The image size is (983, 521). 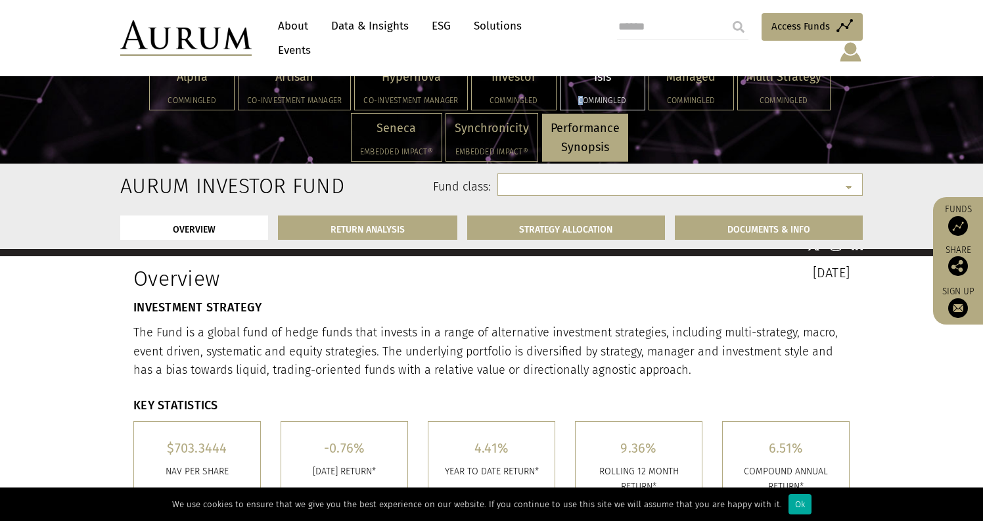 What do you see at coordinates (308, 279) in the screenshot?
I see `h1: Overview` at bounding box center [308, 279].